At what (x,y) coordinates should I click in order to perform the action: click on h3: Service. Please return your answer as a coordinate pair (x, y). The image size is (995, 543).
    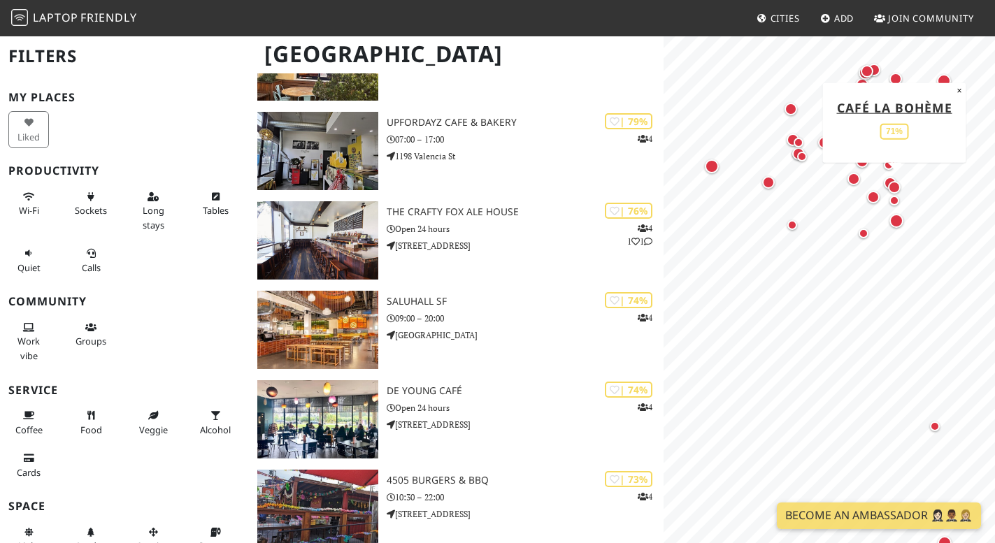
    Looking at the image, I should click on (124, 390).